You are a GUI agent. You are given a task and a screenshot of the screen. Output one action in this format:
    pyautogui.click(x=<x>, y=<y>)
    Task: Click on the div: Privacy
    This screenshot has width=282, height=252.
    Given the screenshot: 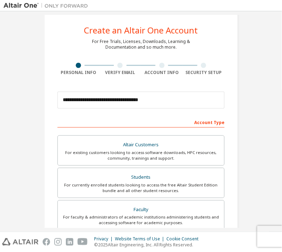 What is the action you would take?
    pyautogui.click(x=104, y=239)
    